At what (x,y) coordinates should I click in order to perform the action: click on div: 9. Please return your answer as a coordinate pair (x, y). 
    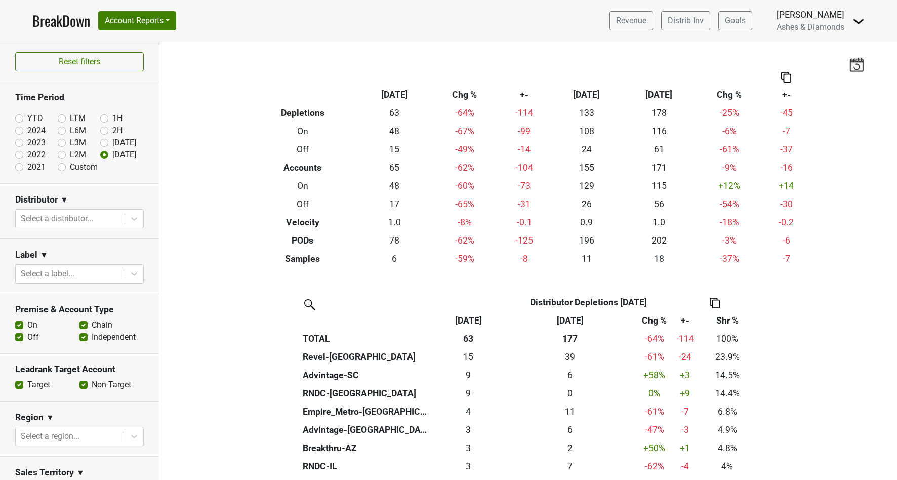
    Looking at the image, I should click on (468, 393).